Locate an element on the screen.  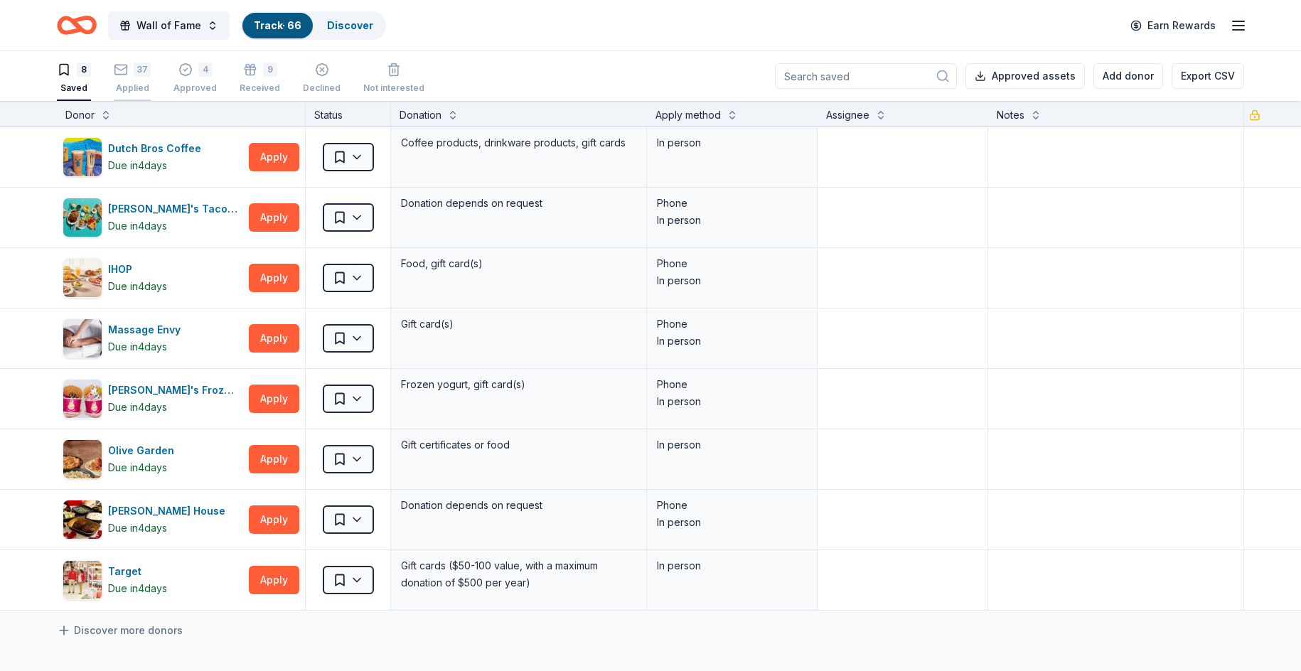
img: Image for Menchie's Frozen Yogurt is located at coordinates (82, 399).